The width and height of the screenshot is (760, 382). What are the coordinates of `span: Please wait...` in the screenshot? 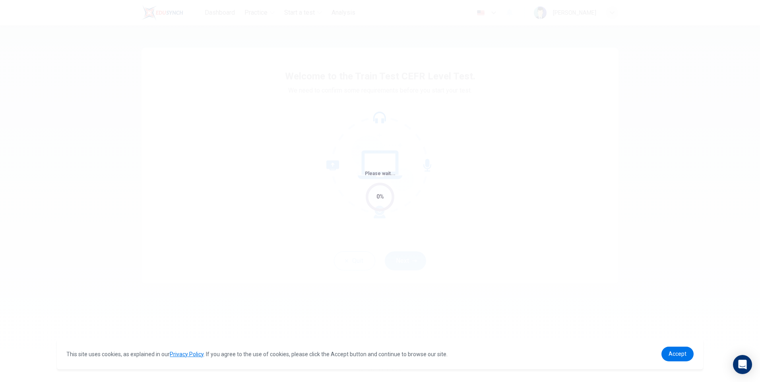 It's located at (380, 174).